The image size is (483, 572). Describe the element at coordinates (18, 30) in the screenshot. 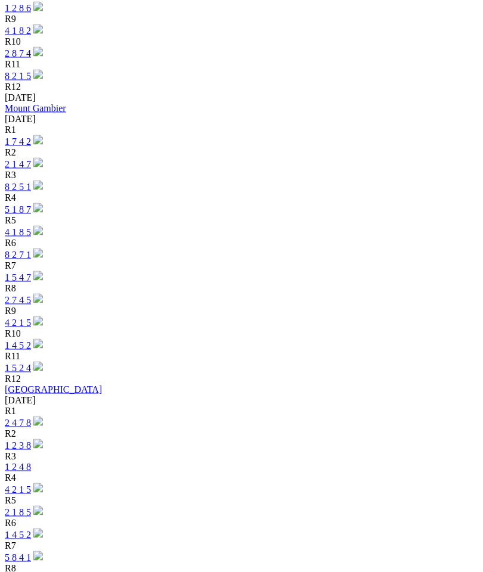

I see `a: 4 1 8 2` at that location.